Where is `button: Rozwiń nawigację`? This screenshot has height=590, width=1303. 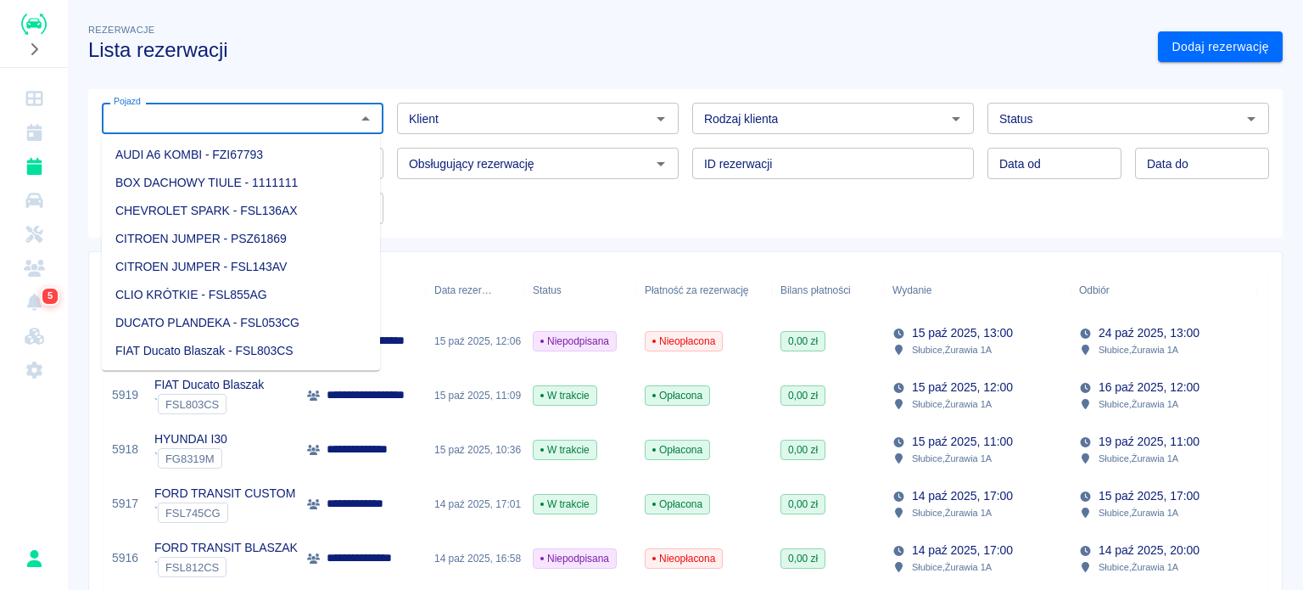 button: Rozwiń nawigację is located at coordinates (34, 49).